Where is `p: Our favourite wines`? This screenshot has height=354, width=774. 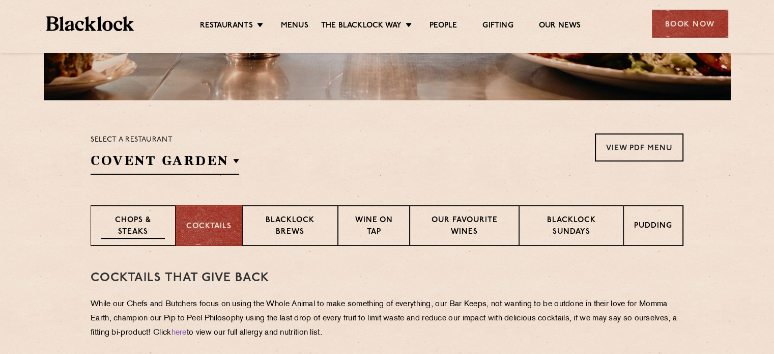
p: Our favourite wines is located at coordinates (465, 227).